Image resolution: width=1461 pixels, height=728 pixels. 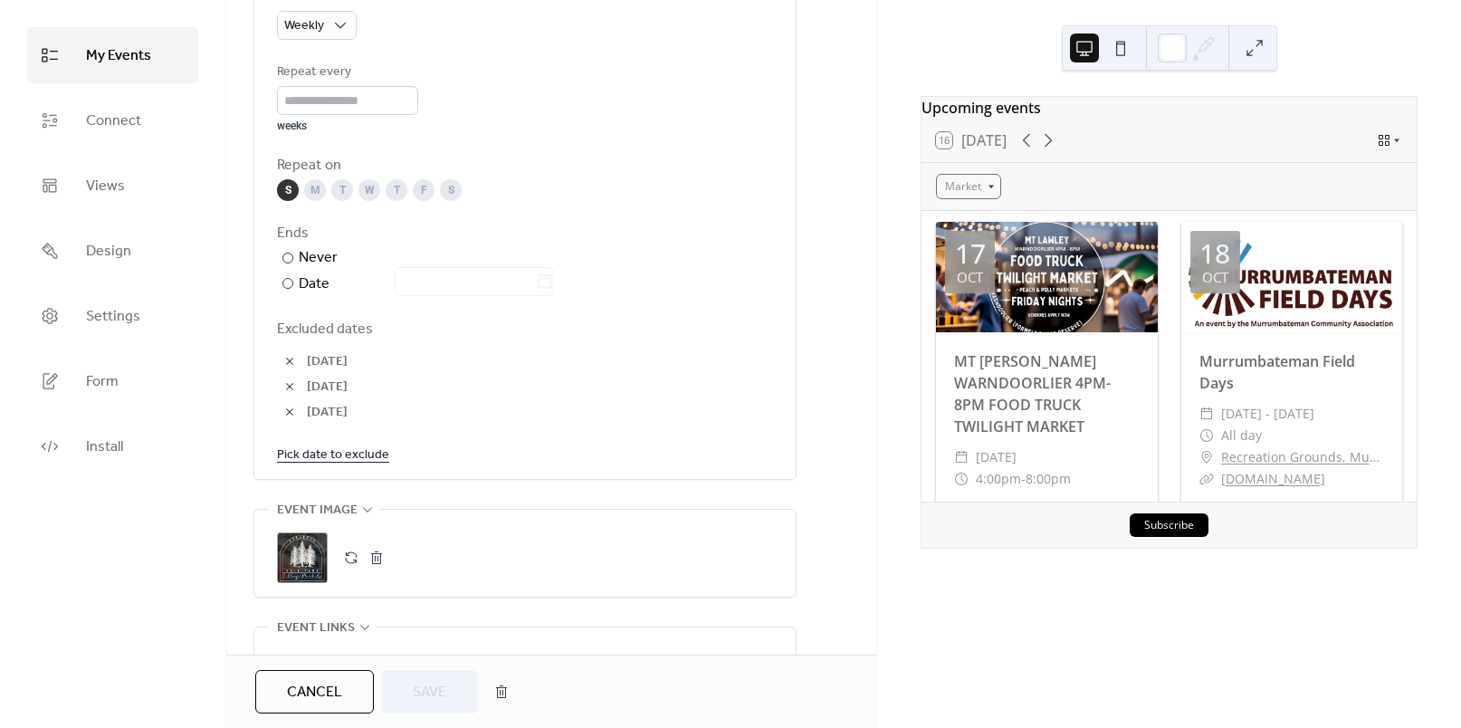 I want to click on span: Cancel, so click(x=314, y=693).